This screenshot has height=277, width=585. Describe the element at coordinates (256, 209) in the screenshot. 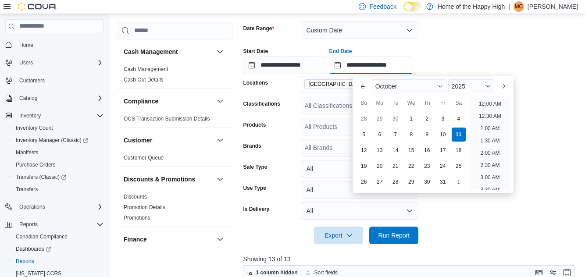

I see `label: Is Delivery` at that location.